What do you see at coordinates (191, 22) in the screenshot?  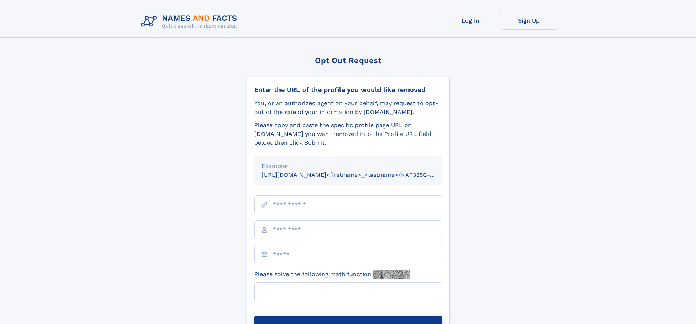 I see `img: Logo Names and Facts` at bounding box center [191, 22].